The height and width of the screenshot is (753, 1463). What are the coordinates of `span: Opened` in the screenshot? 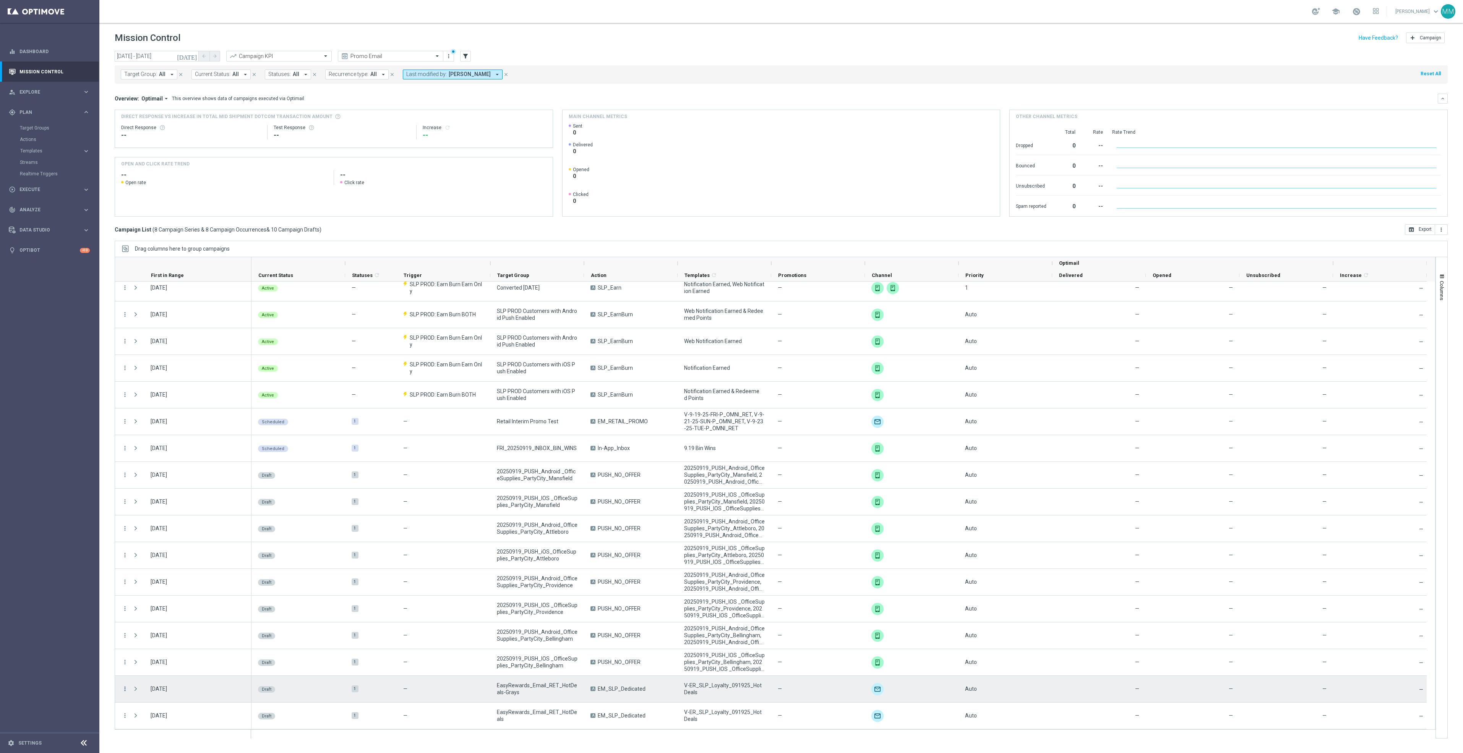 It's located at (581, 170).